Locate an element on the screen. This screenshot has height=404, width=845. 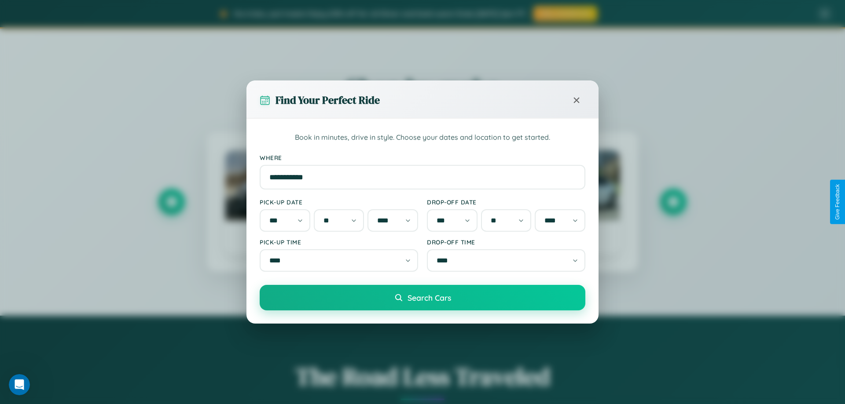
span: Search Cars is located at coordinates (429, 298).